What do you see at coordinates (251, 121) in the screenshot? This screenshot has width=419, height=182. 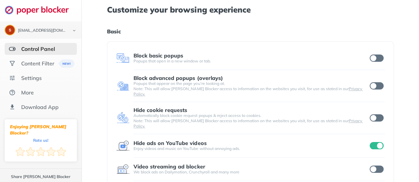 I see `div: Automatically block cookie request popups & reject access to cookies. Note: This will allow [PERS...` at bounding box center [251, 121].